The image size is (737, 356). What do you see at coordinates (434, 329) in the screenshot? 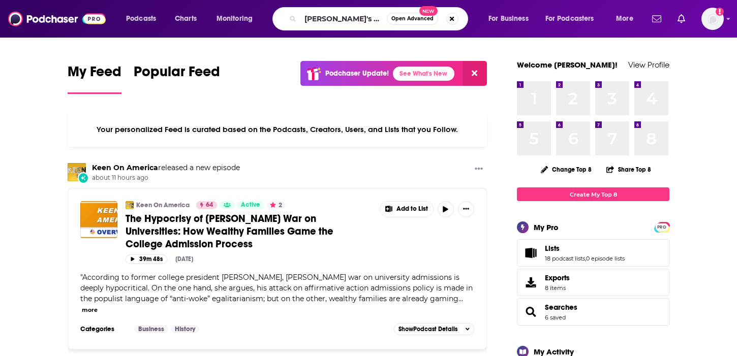
I see `button: ShowPodcast Details` at bounding box center [434, 329].